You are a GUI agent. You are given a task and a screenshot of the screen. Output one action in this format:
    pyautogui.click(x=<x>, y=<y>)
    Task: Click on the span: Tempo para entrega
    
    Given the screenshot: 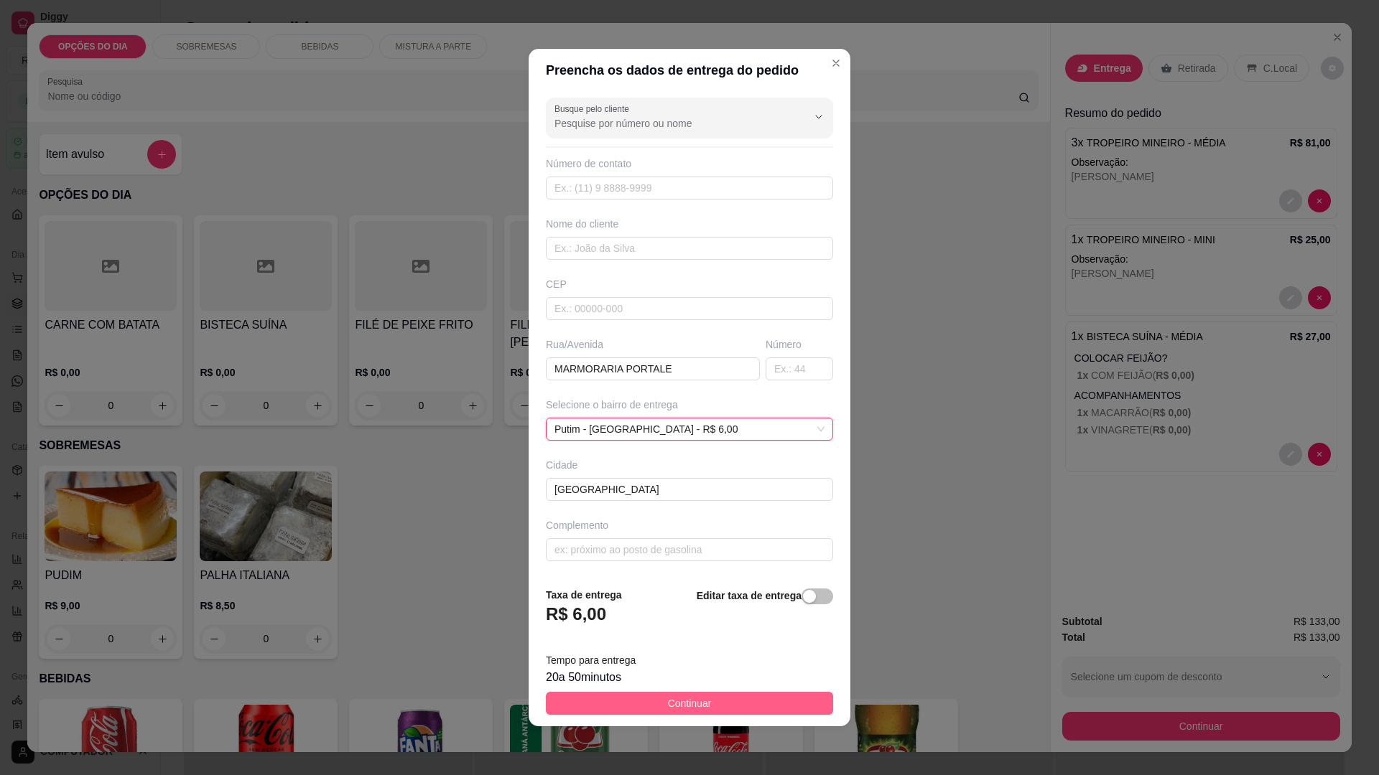 What is the action you would take?
    pyautogui.click(x=590, y=661)
    